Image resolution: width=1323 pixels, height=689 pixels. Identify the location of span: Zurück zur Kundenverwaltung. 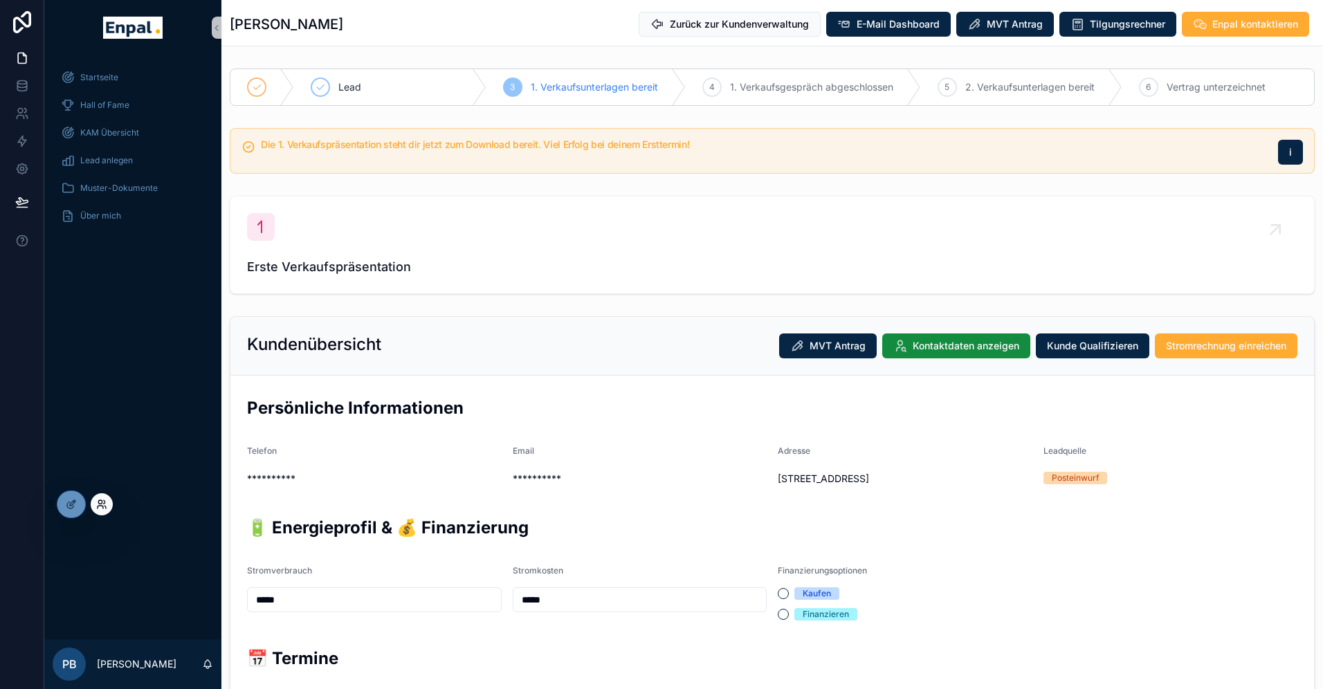
(739, 24).